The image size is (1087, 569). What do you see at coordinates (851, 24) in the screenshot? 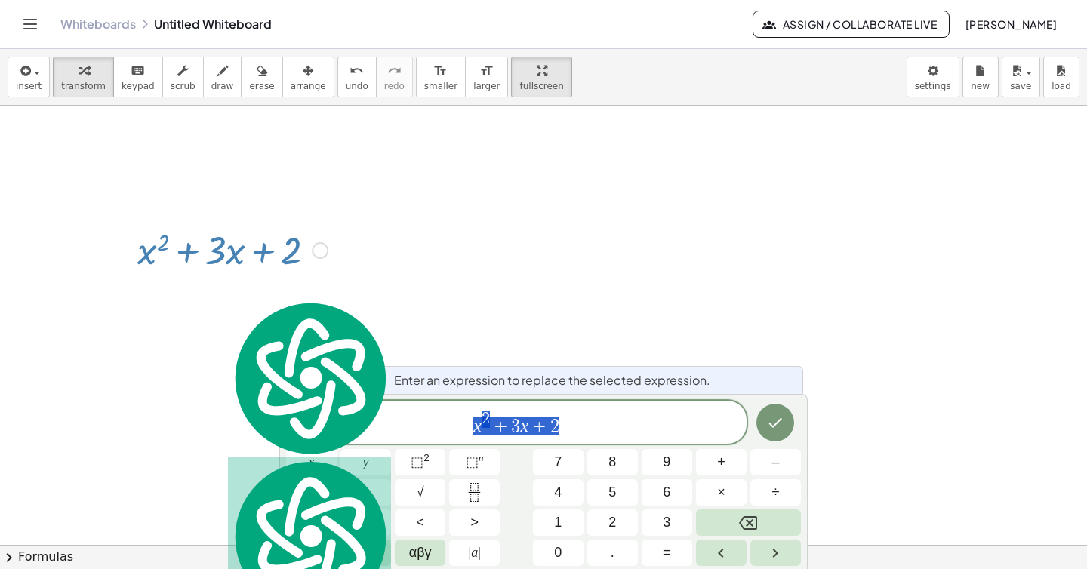
I see `button: Assign / Collaborate Live` at bounding box center [851, 24].